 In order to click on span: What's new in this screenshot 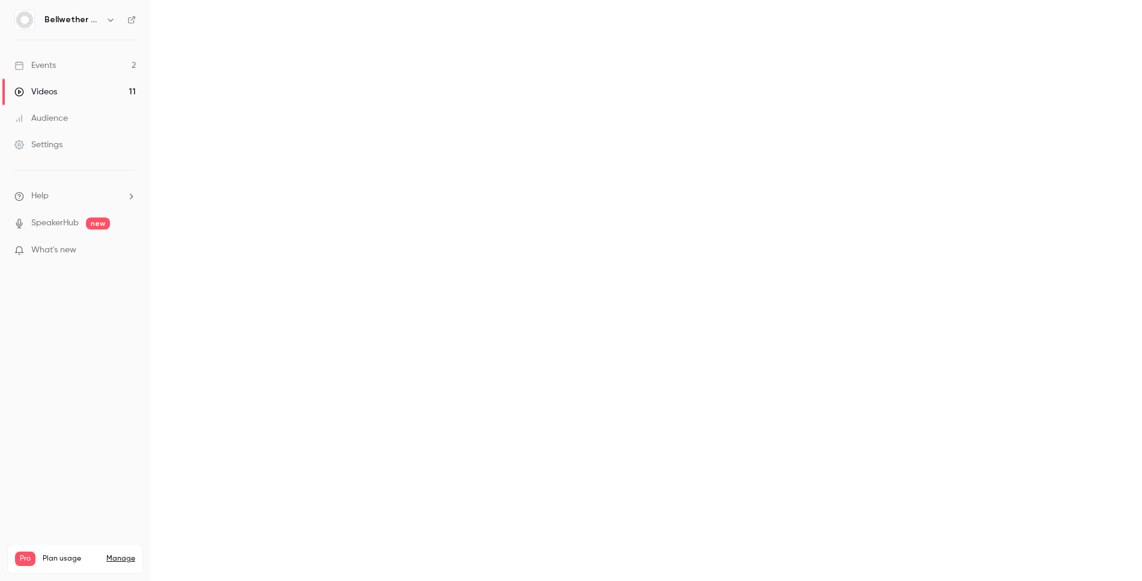, I will do `click(53, 250)`.